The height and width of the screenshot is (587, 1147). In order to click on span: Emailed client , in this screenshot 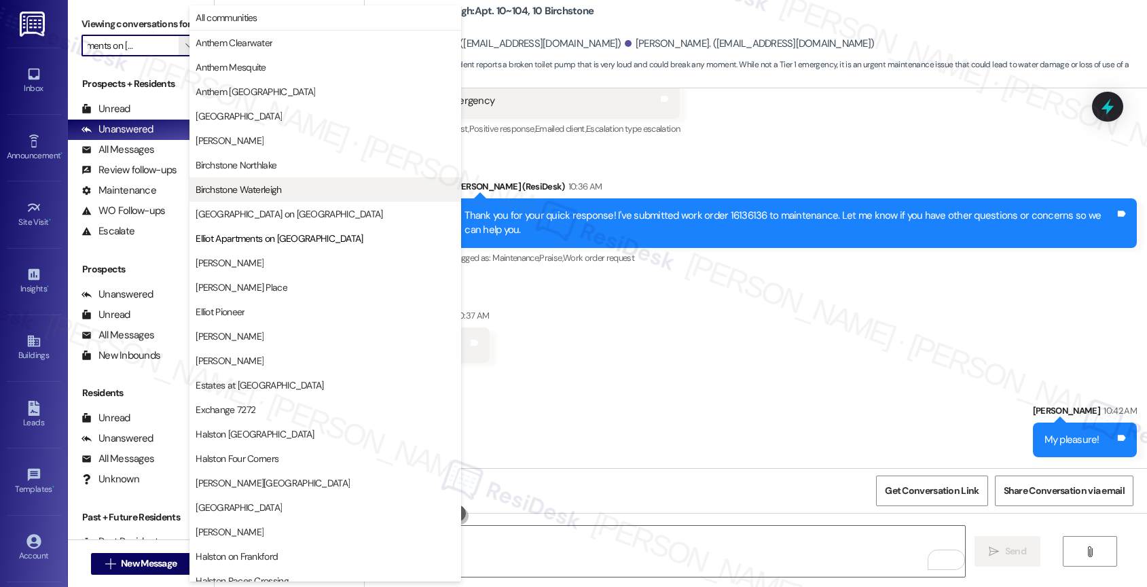, I will do `click(560, 128)`.